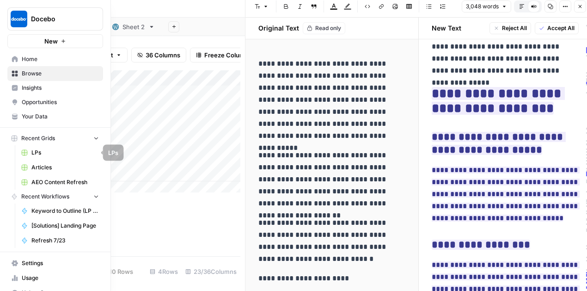 The width and height of the screenshot is (587, 291). What do you see at coordinates (328, 28) in the screenshot?
I see `span: Read only` at bounding box center [328, 28].